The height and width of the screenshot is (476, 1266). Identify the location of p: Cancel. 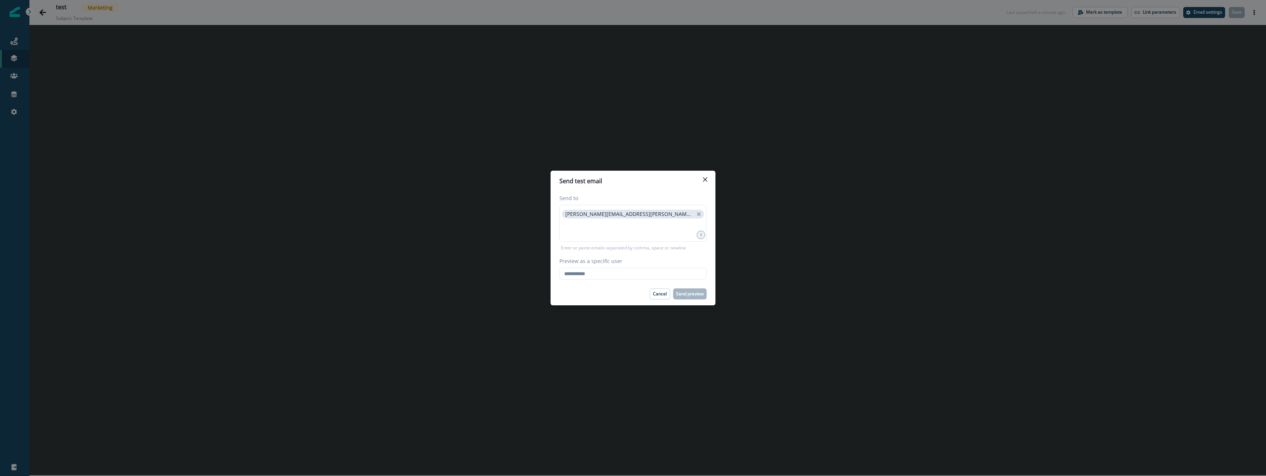
(660, 294).